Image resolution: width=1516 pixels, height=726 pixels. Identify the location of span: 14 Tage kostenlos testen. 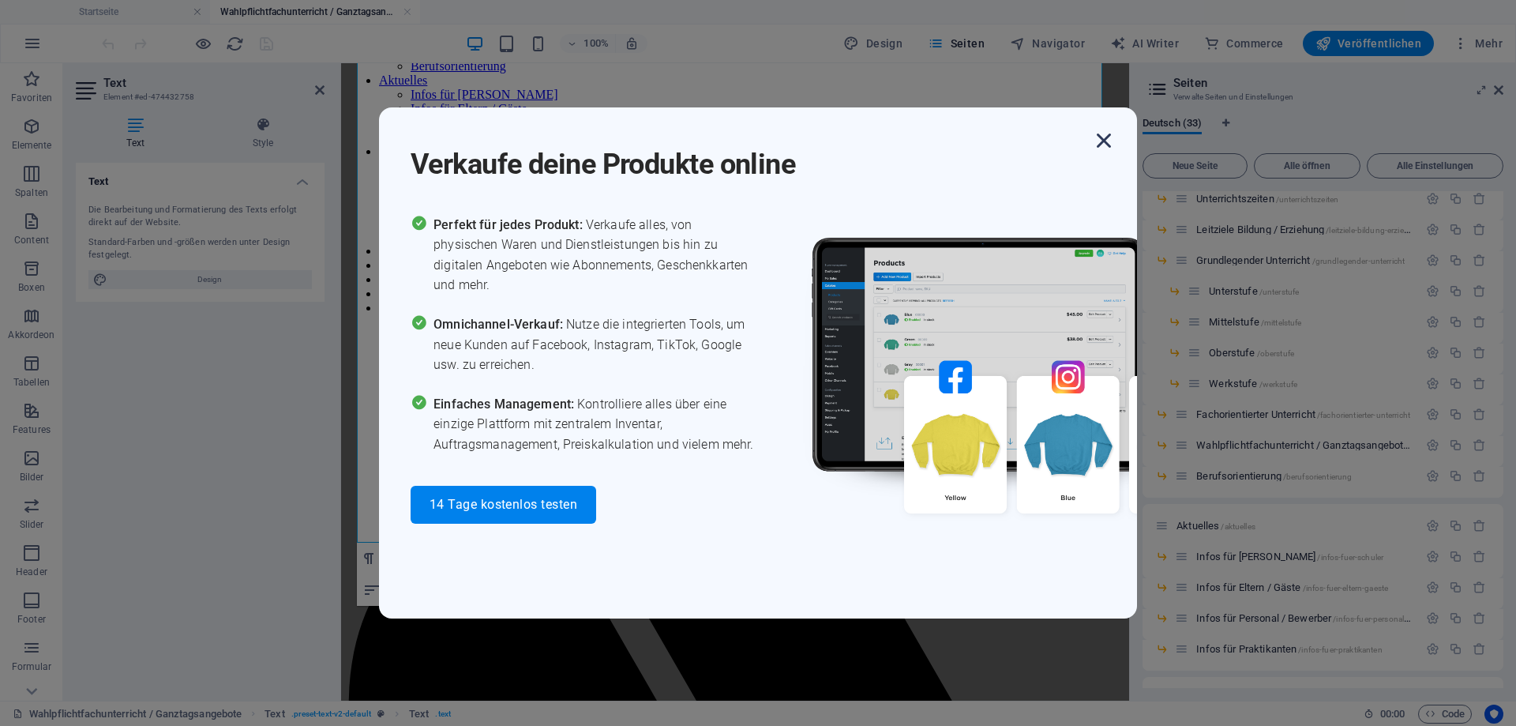
(503, 505).